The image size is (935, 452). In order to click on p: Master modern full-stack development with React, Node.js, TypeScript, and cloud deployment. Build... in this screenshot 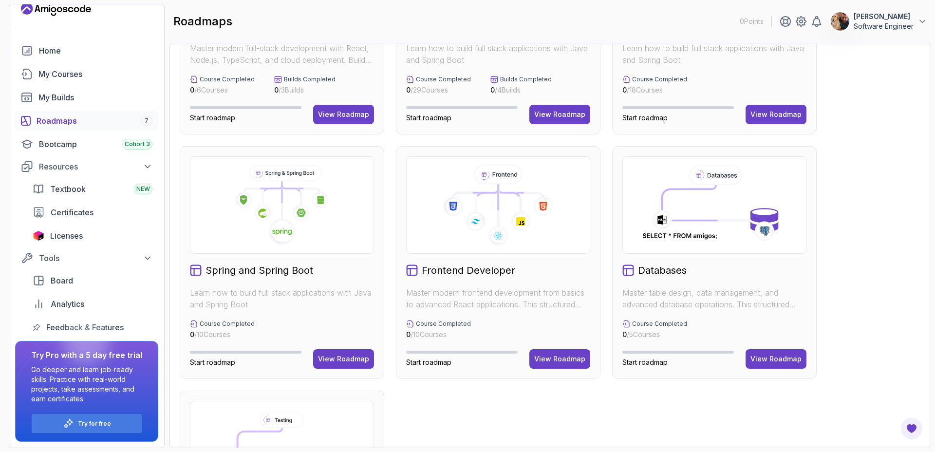, I will do `click(282, 54)`.